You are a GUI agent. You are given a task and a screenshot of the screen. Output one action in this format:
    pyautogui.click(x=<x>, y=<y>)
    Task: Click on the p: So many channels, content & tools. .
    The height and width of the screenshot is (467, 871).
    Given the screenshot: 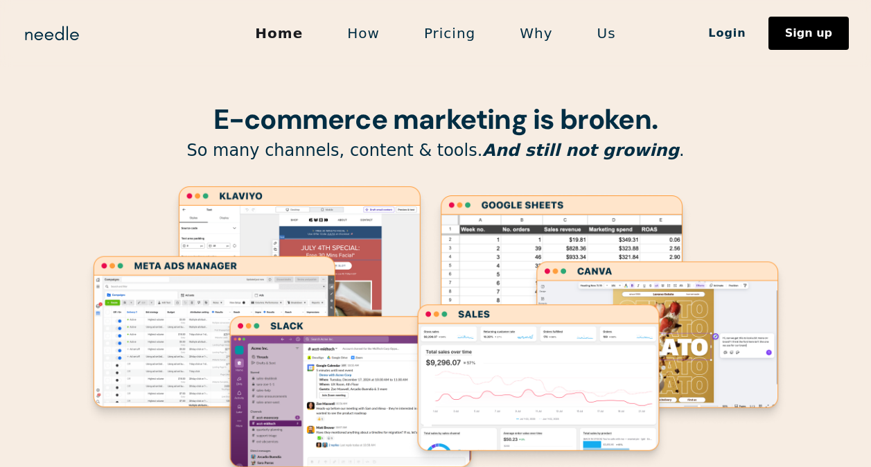 What is the action you would take?
    pyautogui.click(x=436, y=150)
    